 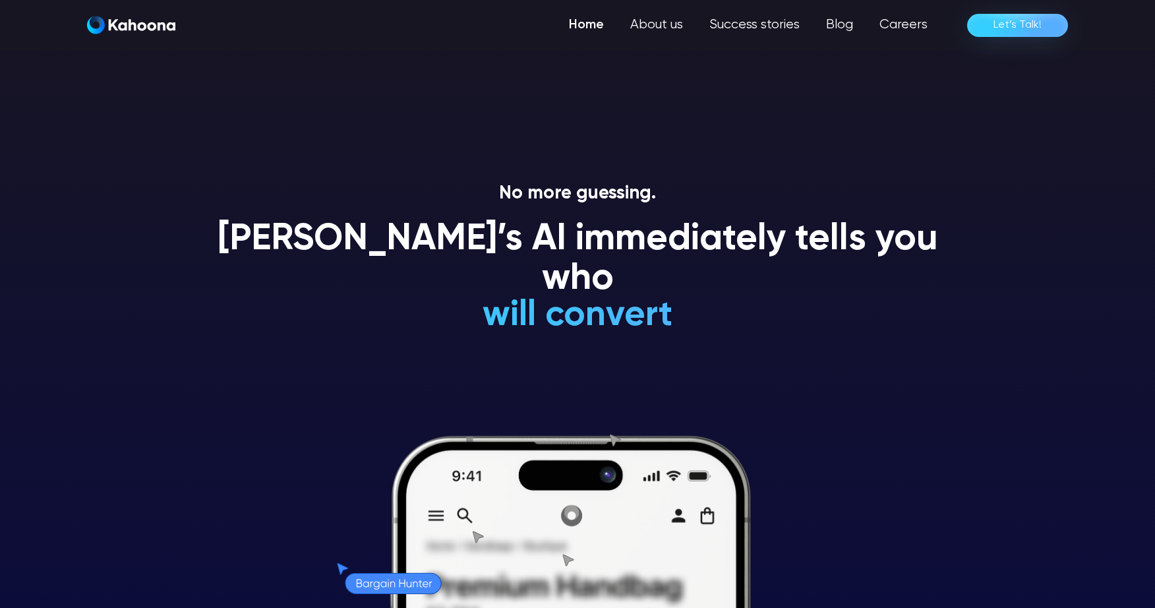 I want to click on a: Blog, so click(x=839, y=25).